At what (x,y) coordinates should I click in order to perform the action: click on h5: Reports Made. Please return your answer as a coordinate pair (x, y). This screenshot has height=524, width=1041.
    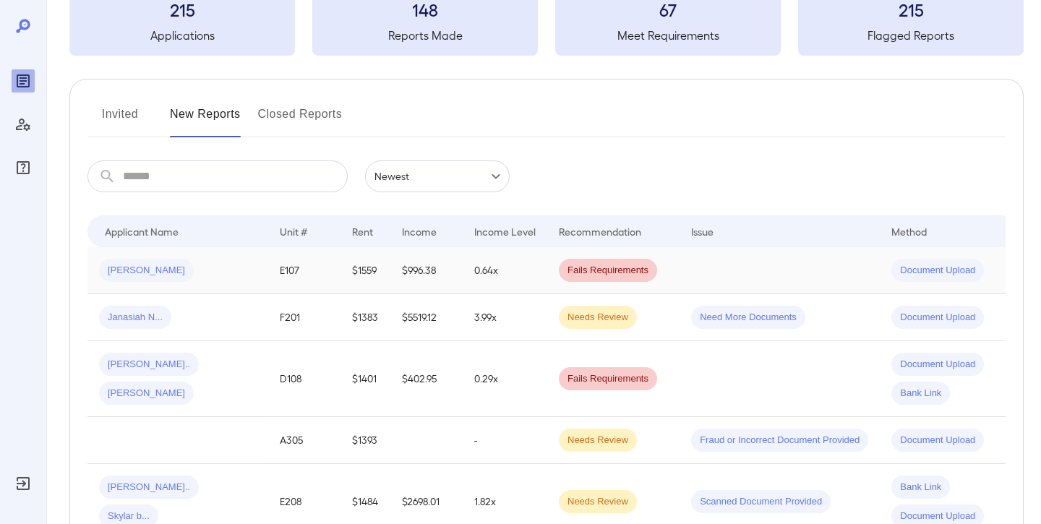
    Looking at the image, I should click on (425, 35).